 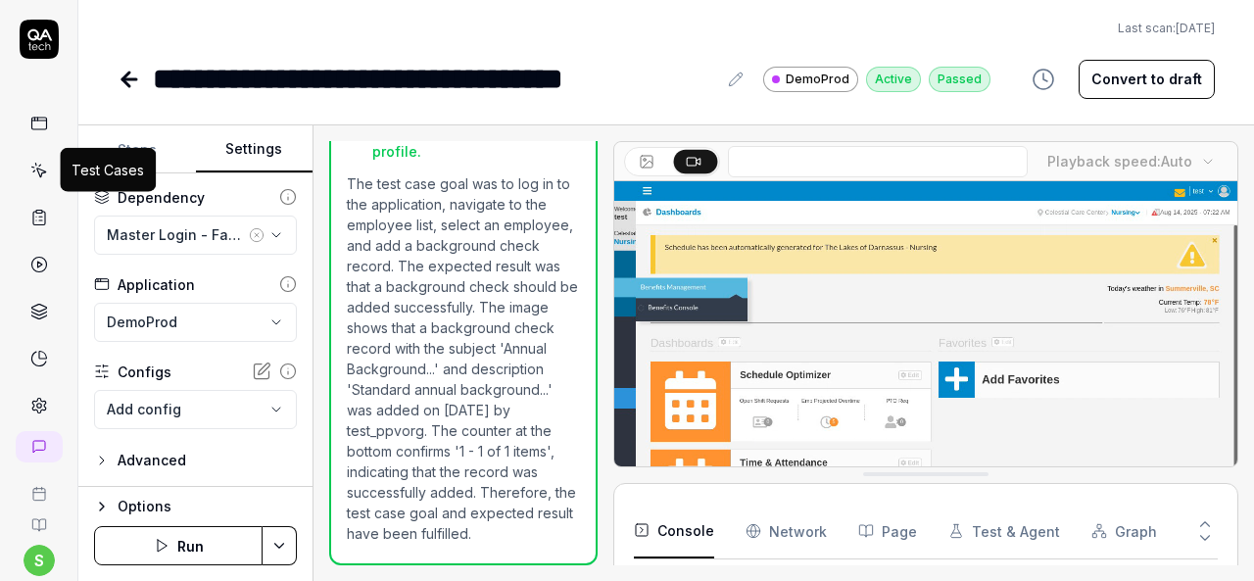 I want to click on button: Graph, so click(x=1124, y=531).